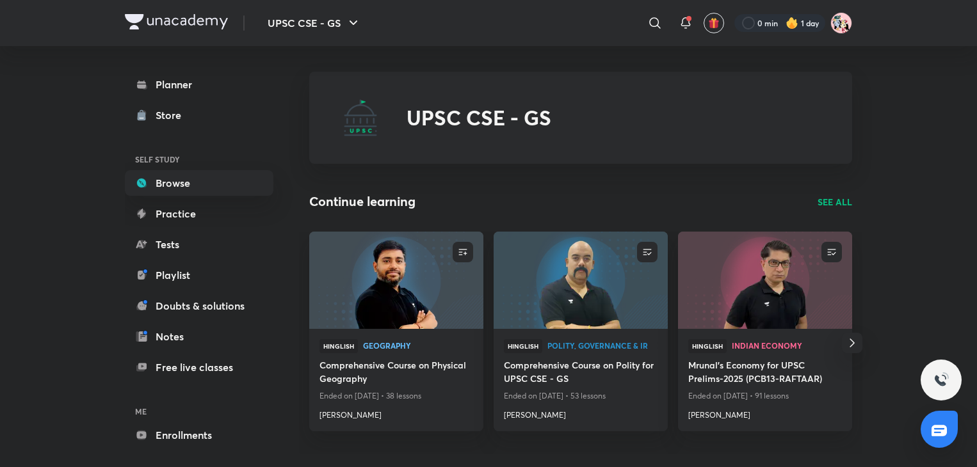 This screenshot has height=467, width=977. I want to click on a: Enrollments, so click(199, 435).